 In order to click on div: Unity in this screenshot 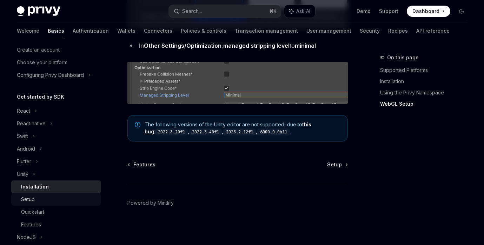, I will do `click(22, 174)`.